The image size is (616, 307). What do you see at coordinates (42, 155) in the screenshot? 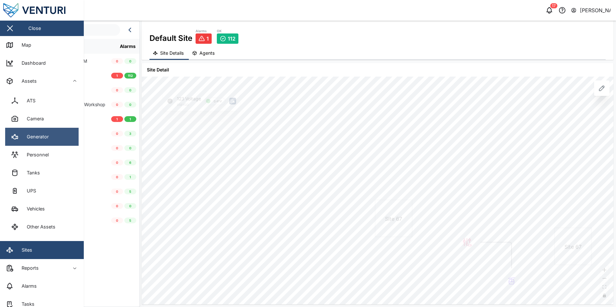
I see `a: Personnel` at bounding box center [42, 155].